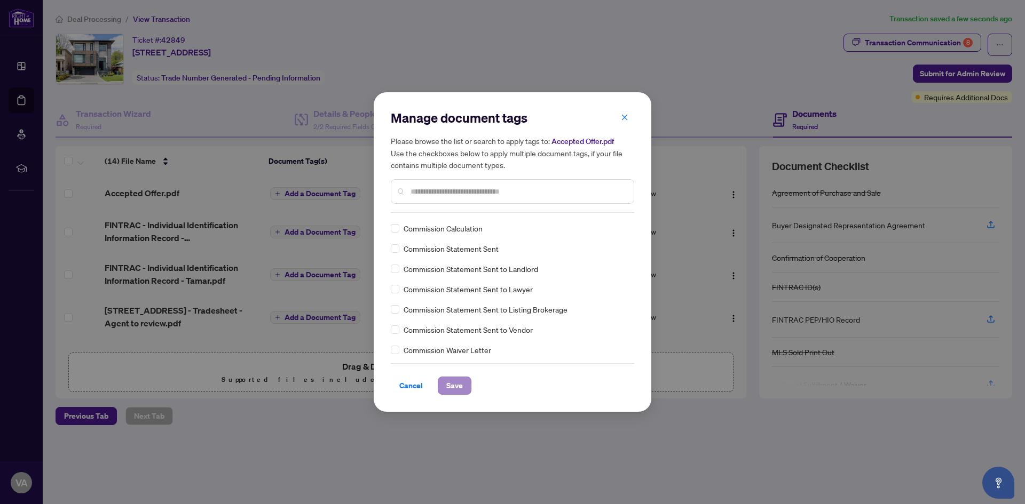 The height and width of the screenshot is (504, 1025). I want to click on span: Save, so click(454, 386).